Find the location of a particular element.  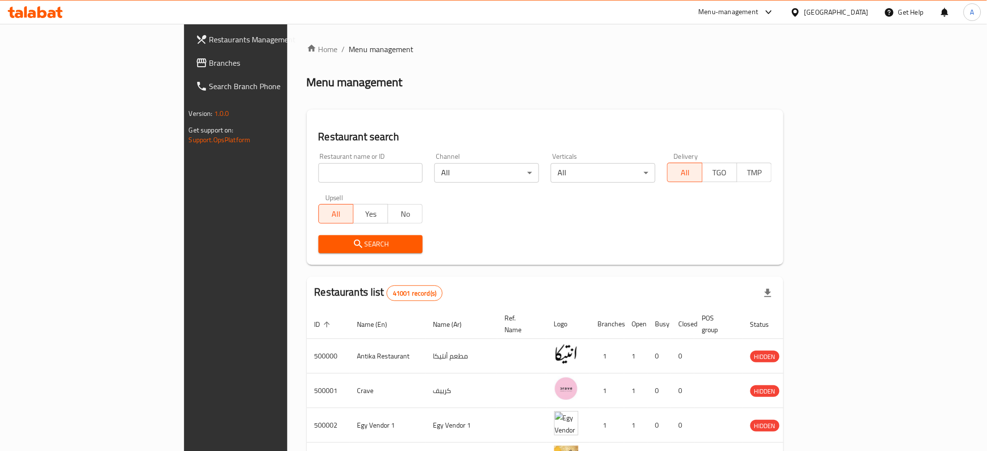

th: Open is located at coordinates (636, 324).